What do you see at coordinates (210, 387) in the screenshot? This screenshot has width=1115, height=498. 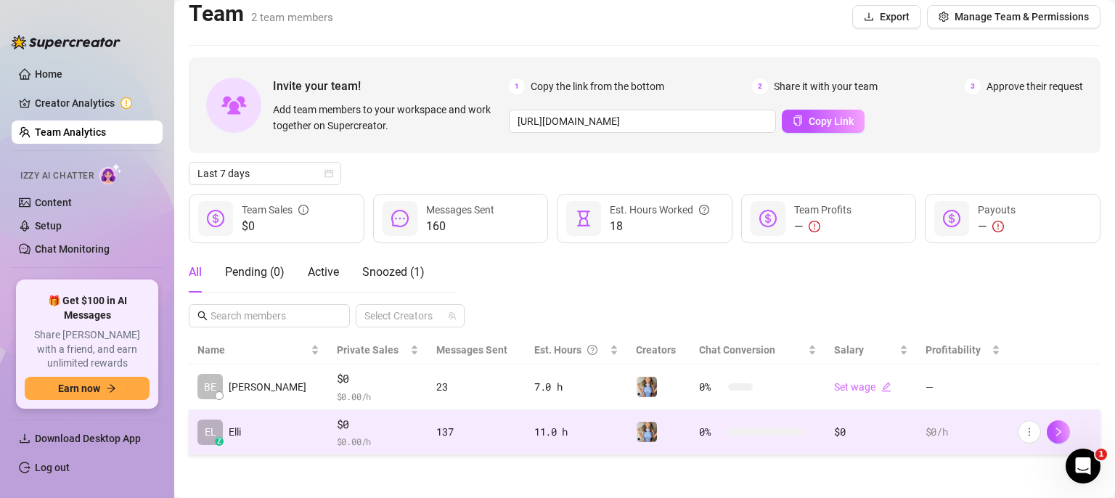 I see `span: BE` at bounding box center [210, 387].